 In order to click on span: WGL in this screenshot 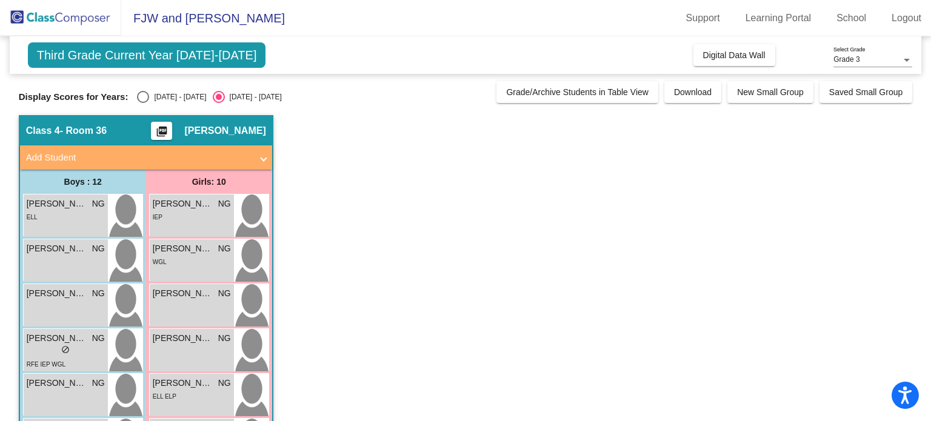, I will do `click(159, 262)`.